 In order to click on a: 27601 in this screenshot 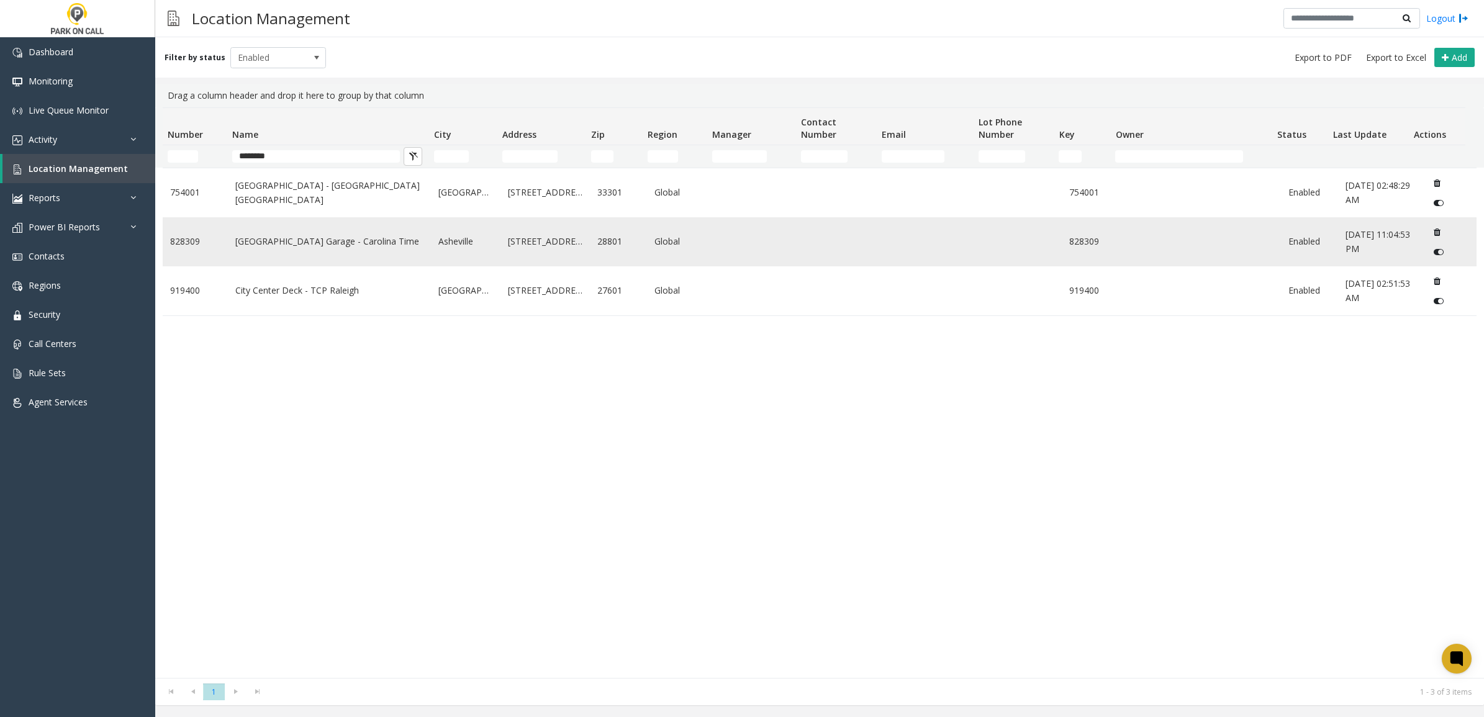, I will do `click(618, 291)`.